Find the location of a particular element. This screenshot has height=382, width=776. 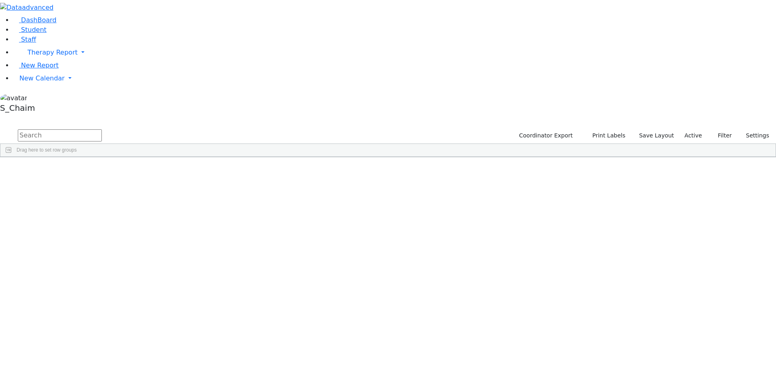

a: Student is located at coordinates (29, 29).